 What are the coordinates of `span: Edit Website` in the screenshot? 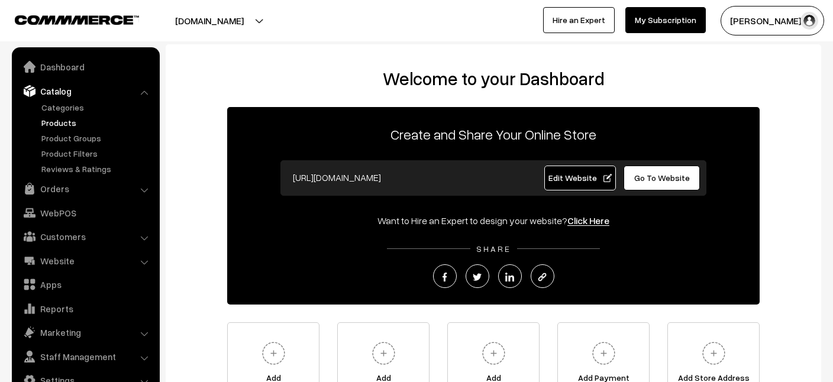 It's located at (580, 178).